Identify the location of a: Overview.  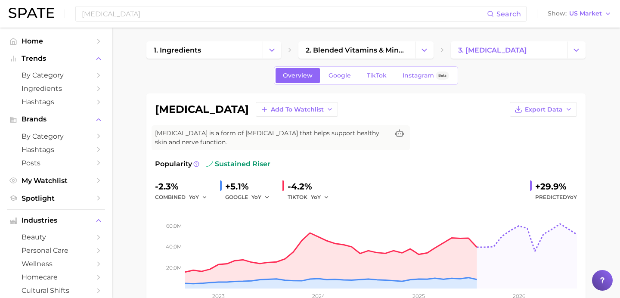
(298, 75).